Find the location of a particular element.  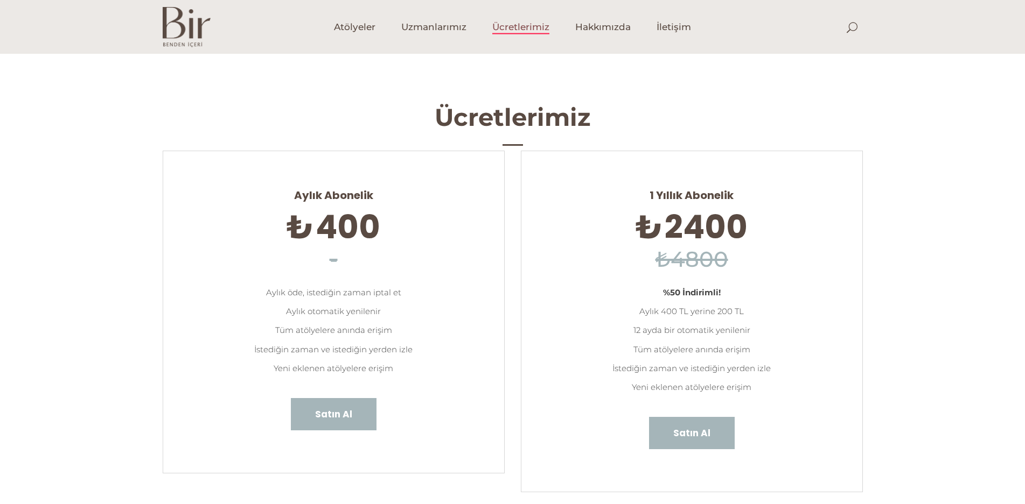

li: Aylık öde, istediğin zaman iptal et is located at coordinates (333, 292).